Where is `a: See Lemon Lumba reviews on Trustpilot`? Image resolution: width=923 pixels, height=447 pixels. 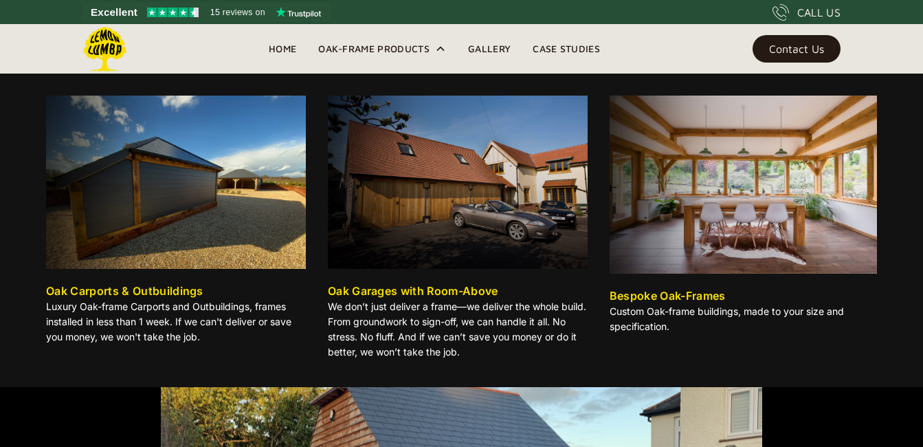
a: See Lemon Lumba reviews on Trustpilot is located at coordinates (206, 12).